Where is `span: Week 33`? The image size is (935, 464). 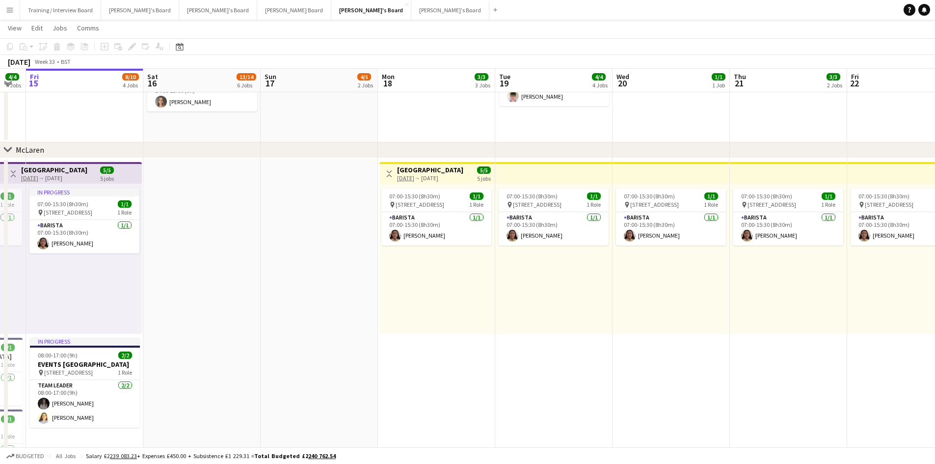
span: Week 33 is located at coordinates (45, 61).